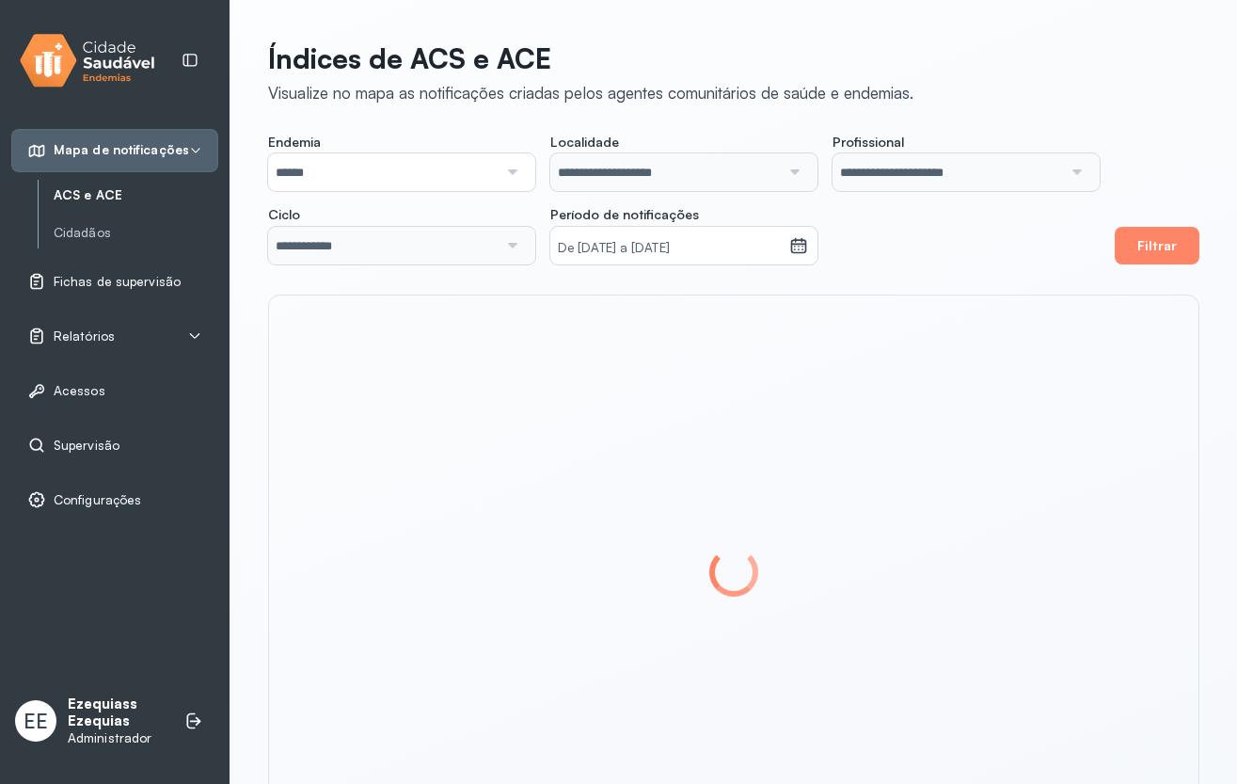 Image resolution: width=1237 pixels, height=784 pixels. What do you see at coordinates (87, 60) in the screenshot?
I see `img: logo.svg` at bounding box center [87, 60].